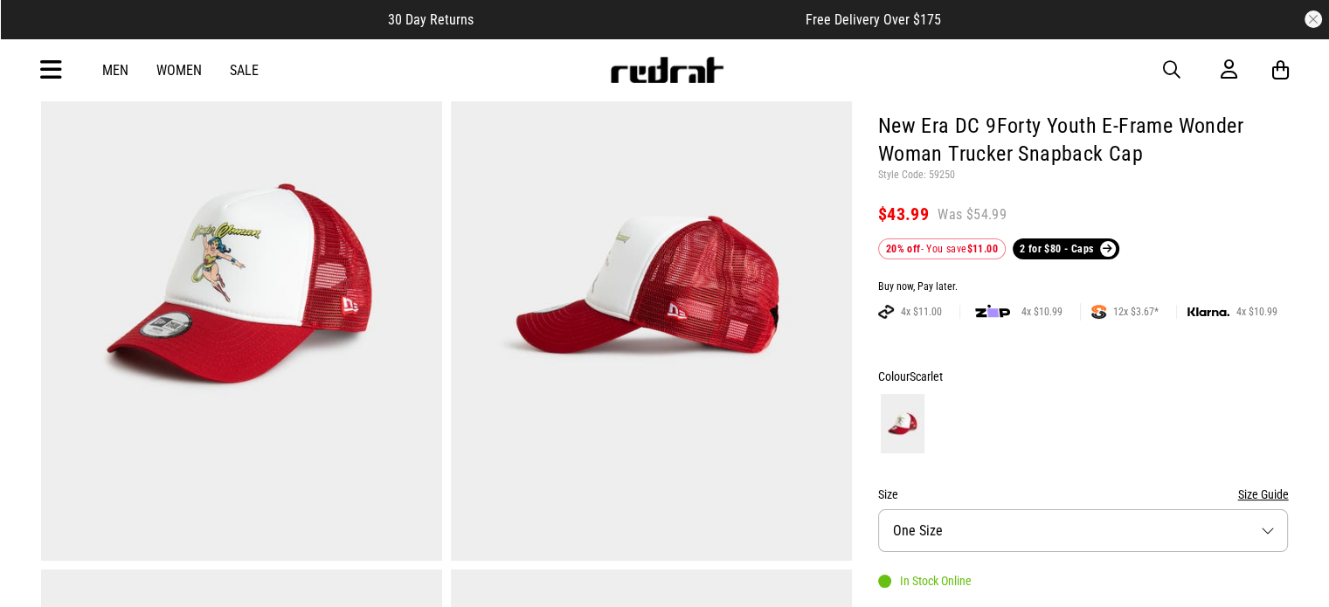  I want to click on img: zip, so click(993, 312).